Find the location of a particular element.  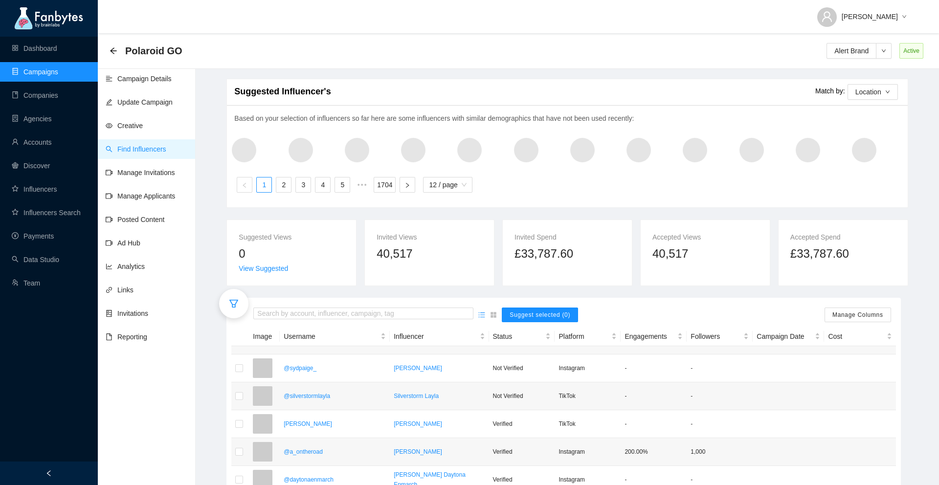

p: Instagram is located at coordinates (587, 452).